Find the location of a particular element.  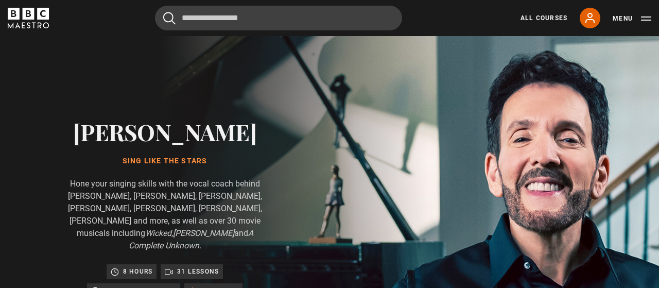

h1: Sing Like the Stars is located at coordinates (165, 161).